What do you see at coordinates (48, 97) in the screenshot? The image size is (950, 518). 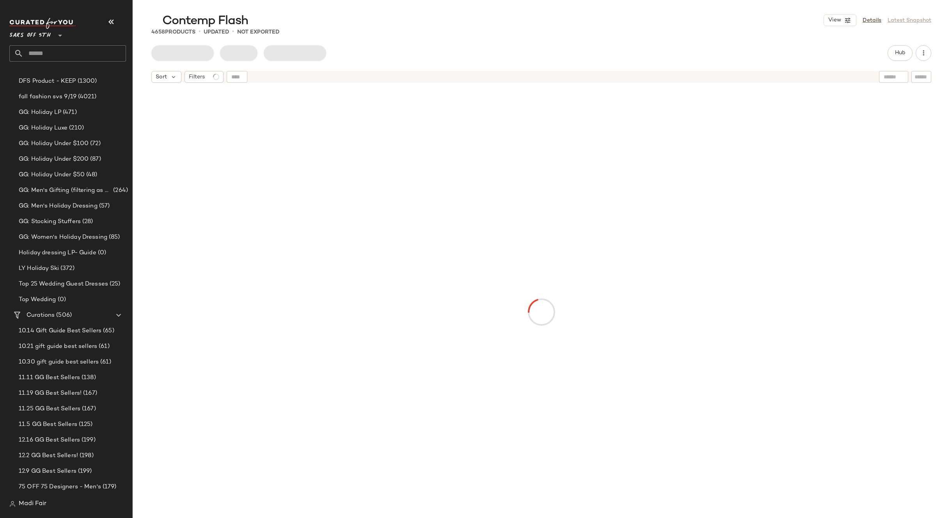 I see `span: fall fashion svs 9/19` at bounding box center [48, 97].